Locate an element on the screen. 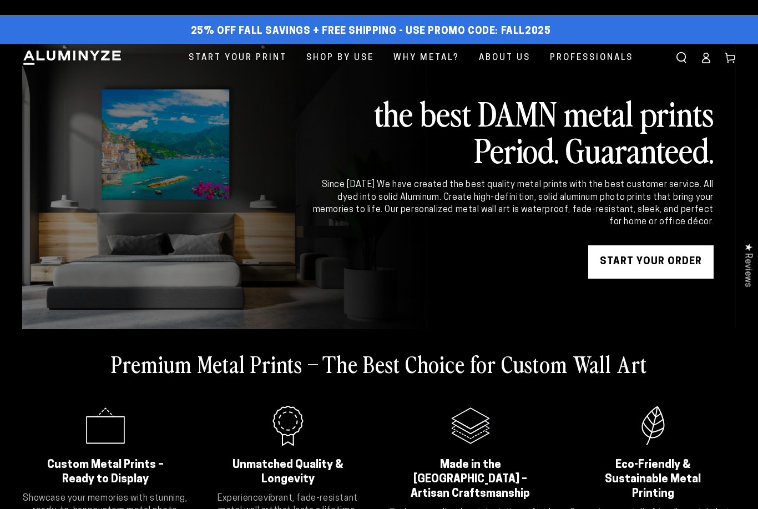 Image resolution: width=758 pixels, height=509 pixels. span: Shop By Use is located at coordinates (340, 58).